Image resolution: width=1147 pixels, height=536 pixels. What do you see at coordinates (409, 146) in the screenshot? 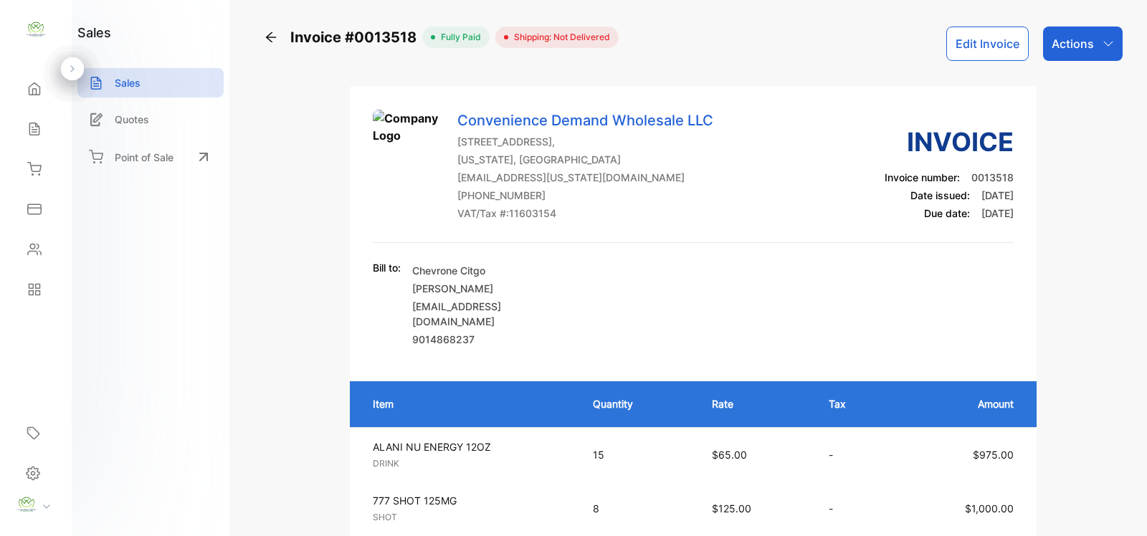
I see `img: Company Logo` at bounding box center [409, 146].